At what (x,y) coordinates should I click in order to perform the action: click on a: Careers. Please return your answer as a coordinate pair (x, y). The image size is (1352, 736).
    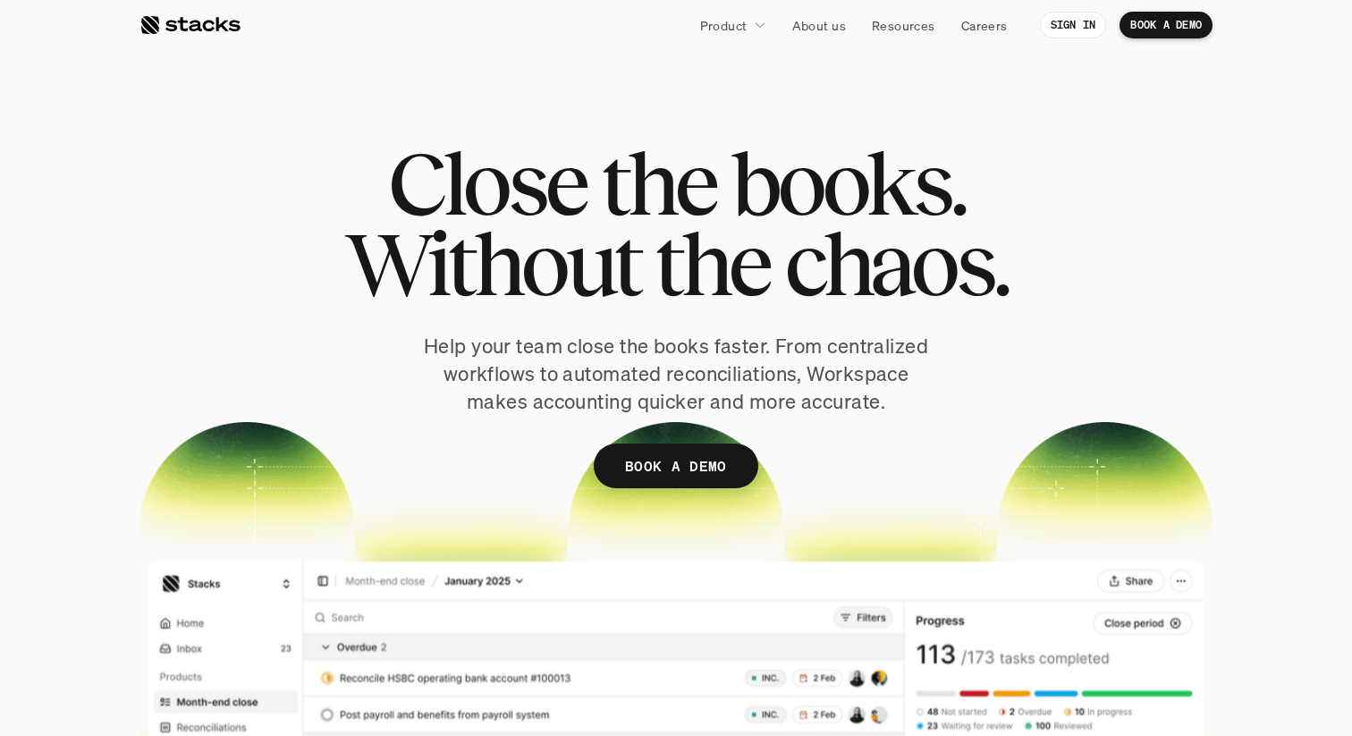
    Looking at the image, I should click on (984, 25).